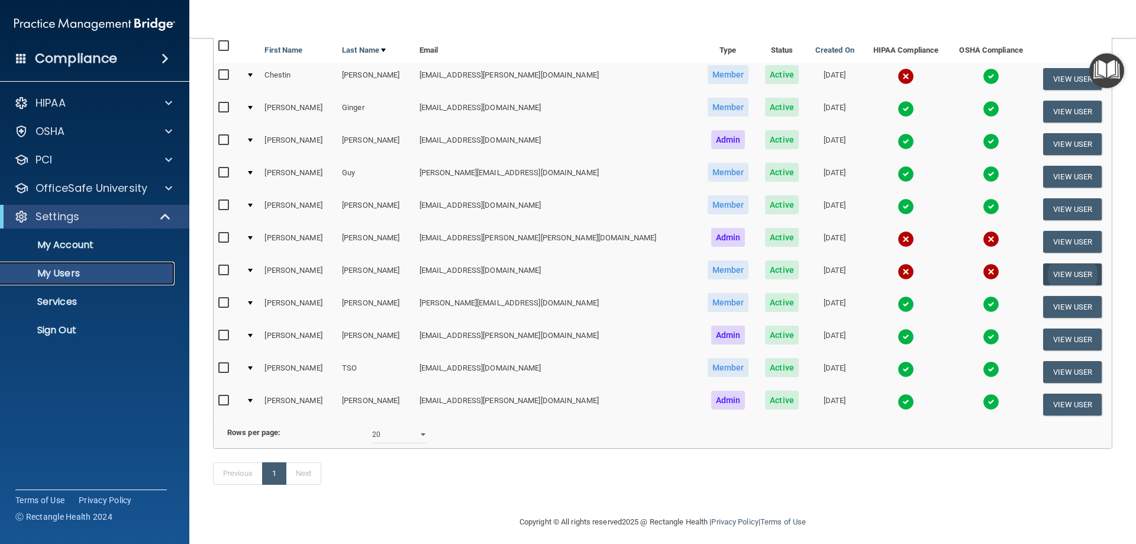 The height and width of the screenshot is (544, 1136). Describe the element at coordinates (44, 160) in the screenshot. I see `p: PCI` at that location.